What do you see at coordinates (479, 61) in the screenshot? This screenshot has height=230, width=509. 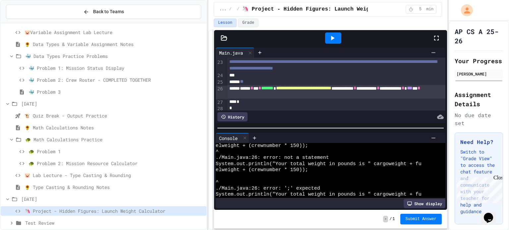 I see `h2: Your Progress` at bounding box center [479, 61].